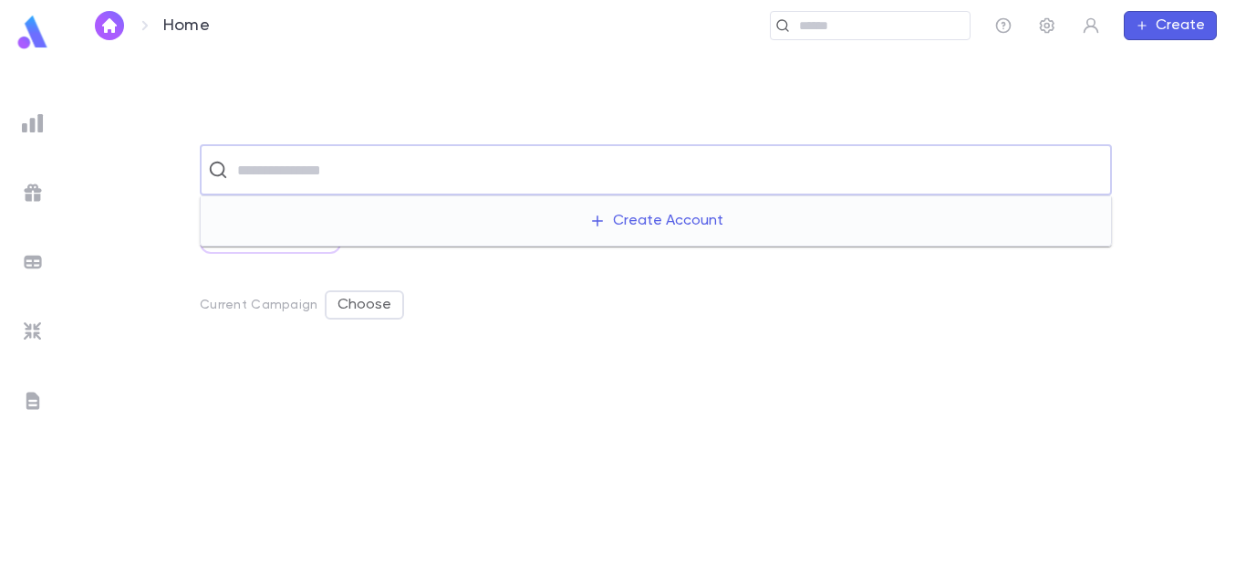 Image resolution: width=1246 pixels, height=578 pixels. I want to click on img: campaigns_grey.99e729a5f7ee94e3726e6486bddda8f1.svg, so click(33, 193).